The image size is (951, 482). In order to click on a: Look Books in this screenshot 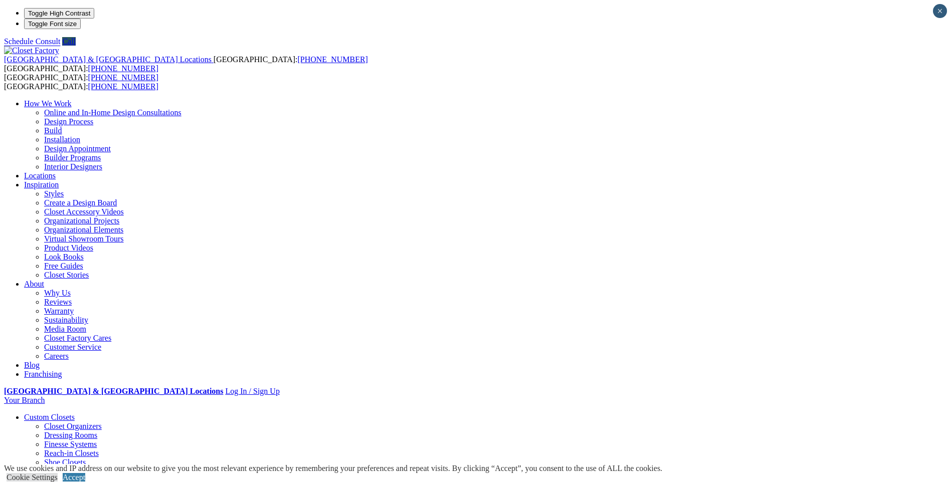, I will do `click(64, 257)`.